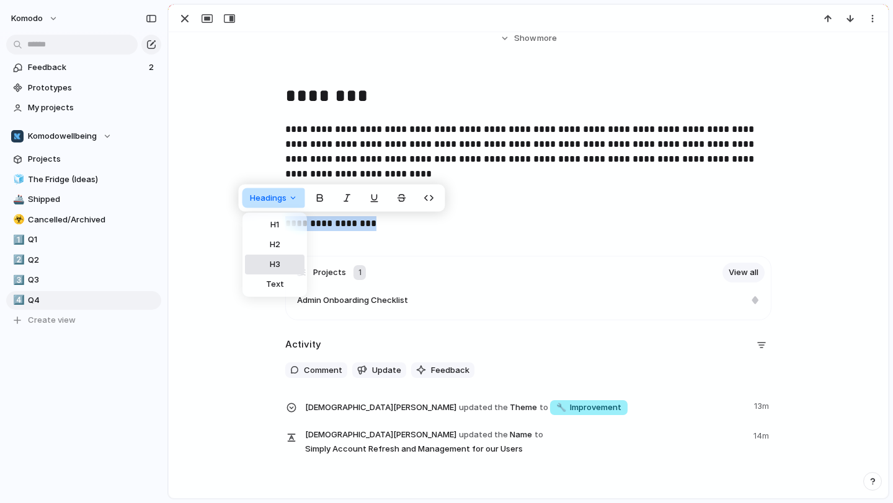 The image size is (893, 503). What do you see at coordinates (275, 265) in the screenshot?
I see `button: H3` at bounding box center [275, 265].